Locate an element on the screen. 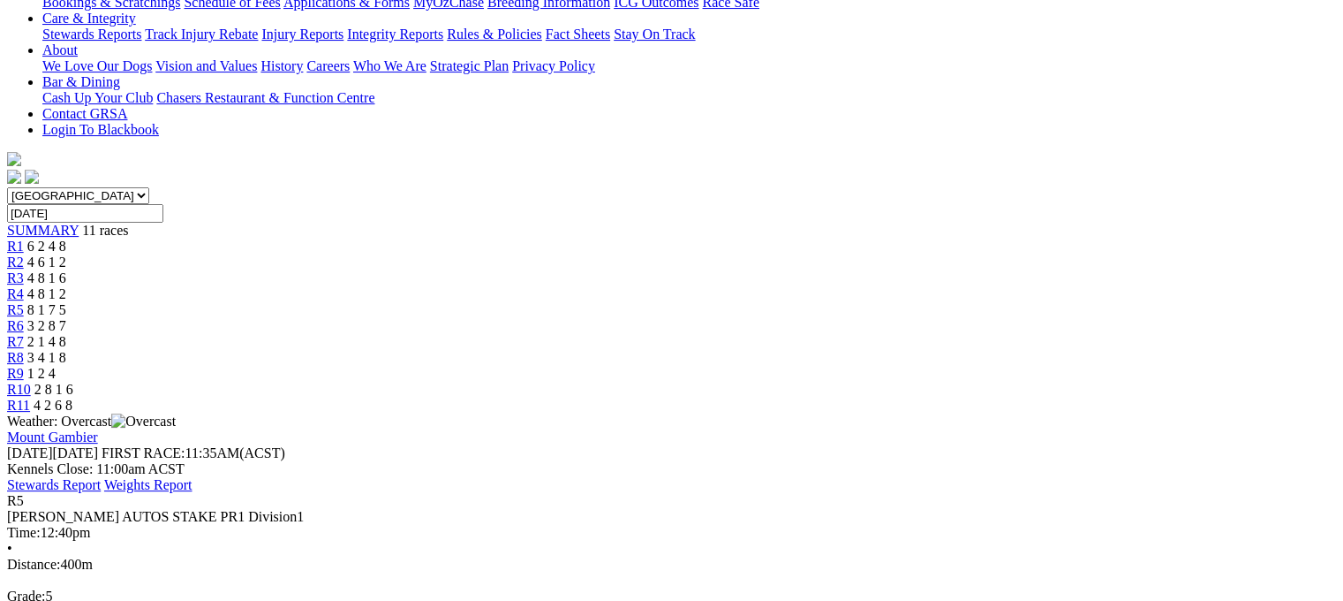  a: R10 is located at coordinates (19, 389).